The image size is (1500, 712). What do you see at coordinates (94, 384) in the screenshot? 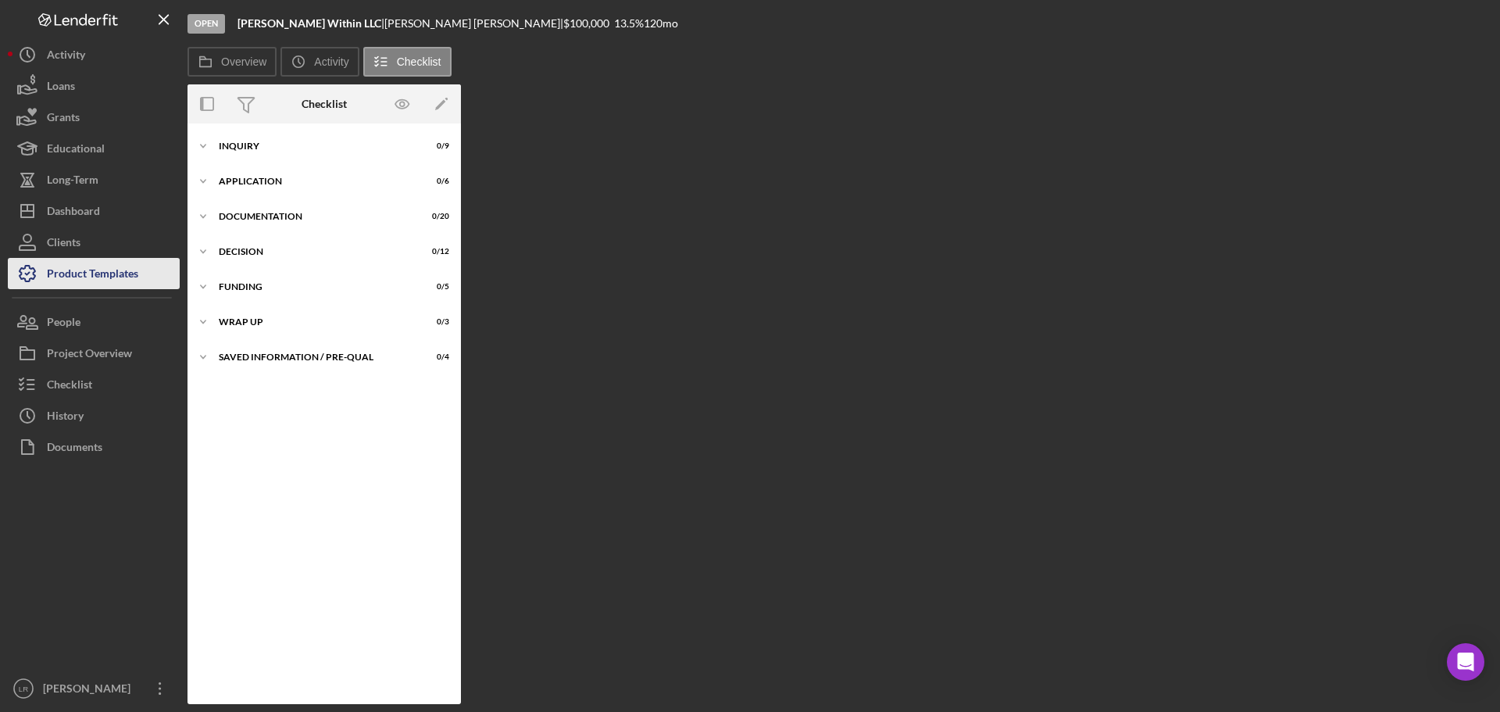
I see `a: Checklist` at bounding box center [94, 384].